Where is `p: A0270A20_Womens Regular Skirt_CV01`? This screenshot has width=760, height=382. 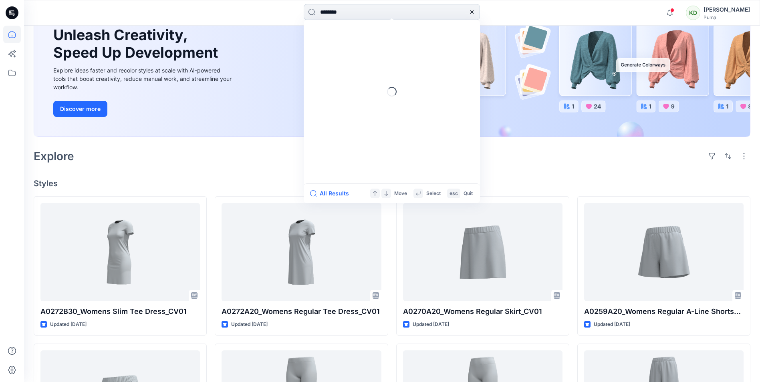 p: A0270A20_Womens Regular Skirt_CV01 is located at coordinates (482, 311).